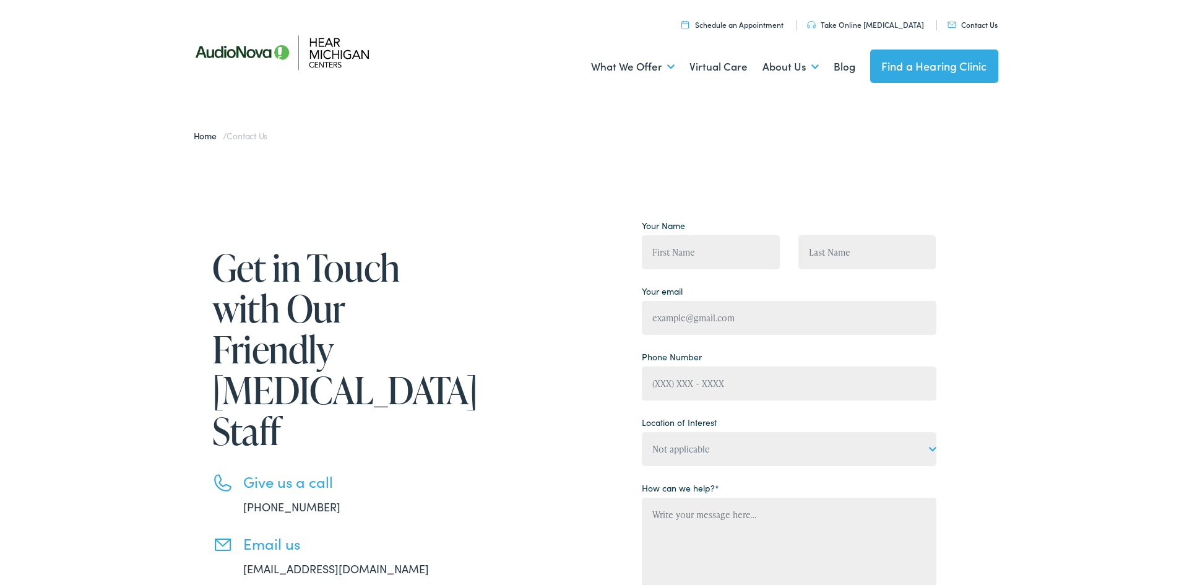 This screenshot has width=1179, height=585. I want to click on input: First Name, so click(711, 252).